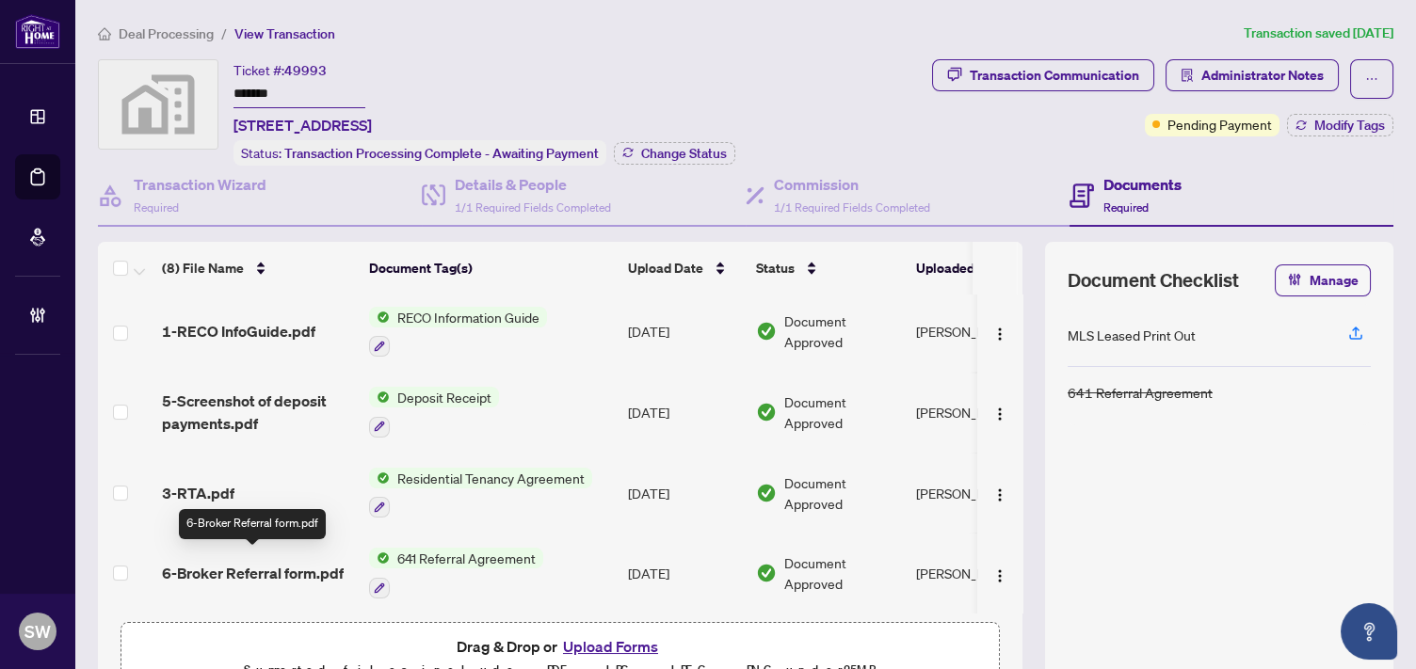 This screenshot has height=669, width=1416. Describe the element at coordinates (442, 153) in the screenshot. I see `span: Transaction Processing Complete - Awaiting Payment` at that location.